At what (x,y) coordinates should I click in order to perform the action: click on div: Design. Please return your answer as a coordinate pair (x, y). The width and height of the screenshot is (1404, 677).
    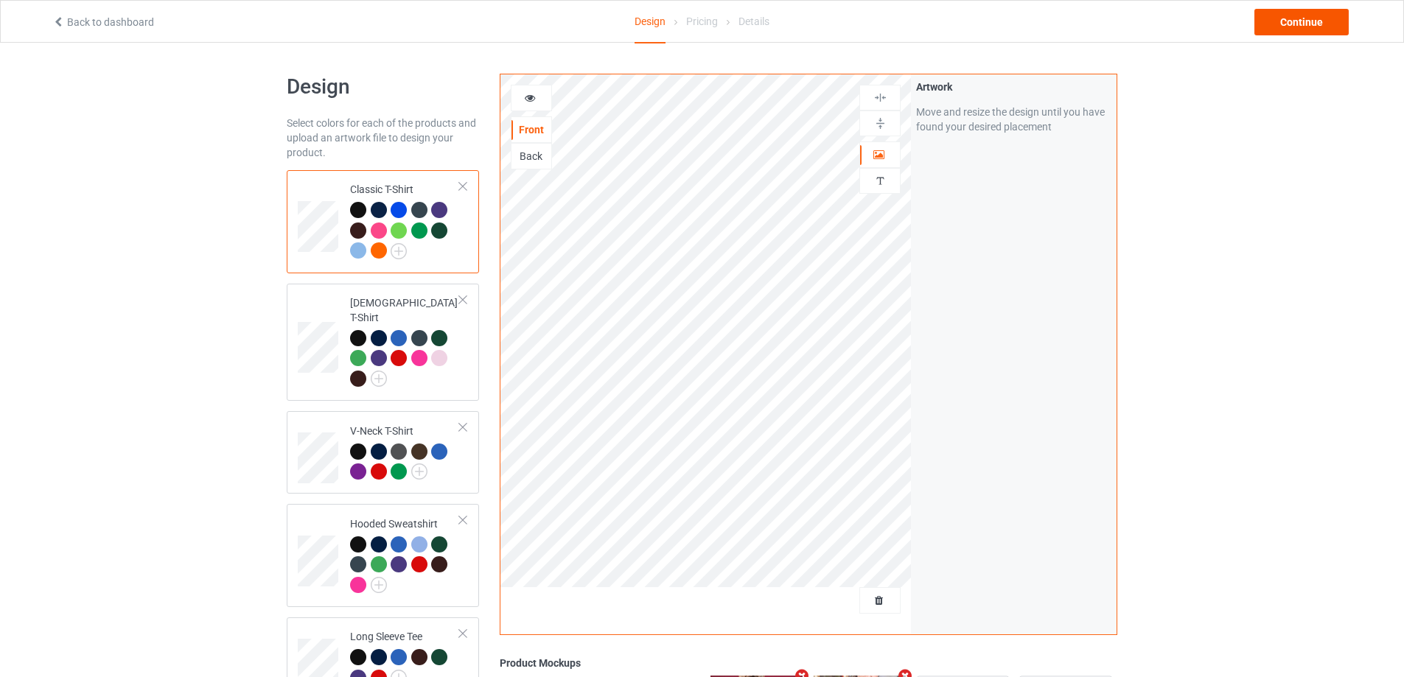
    Looking at the image, I should click on (650, 22).